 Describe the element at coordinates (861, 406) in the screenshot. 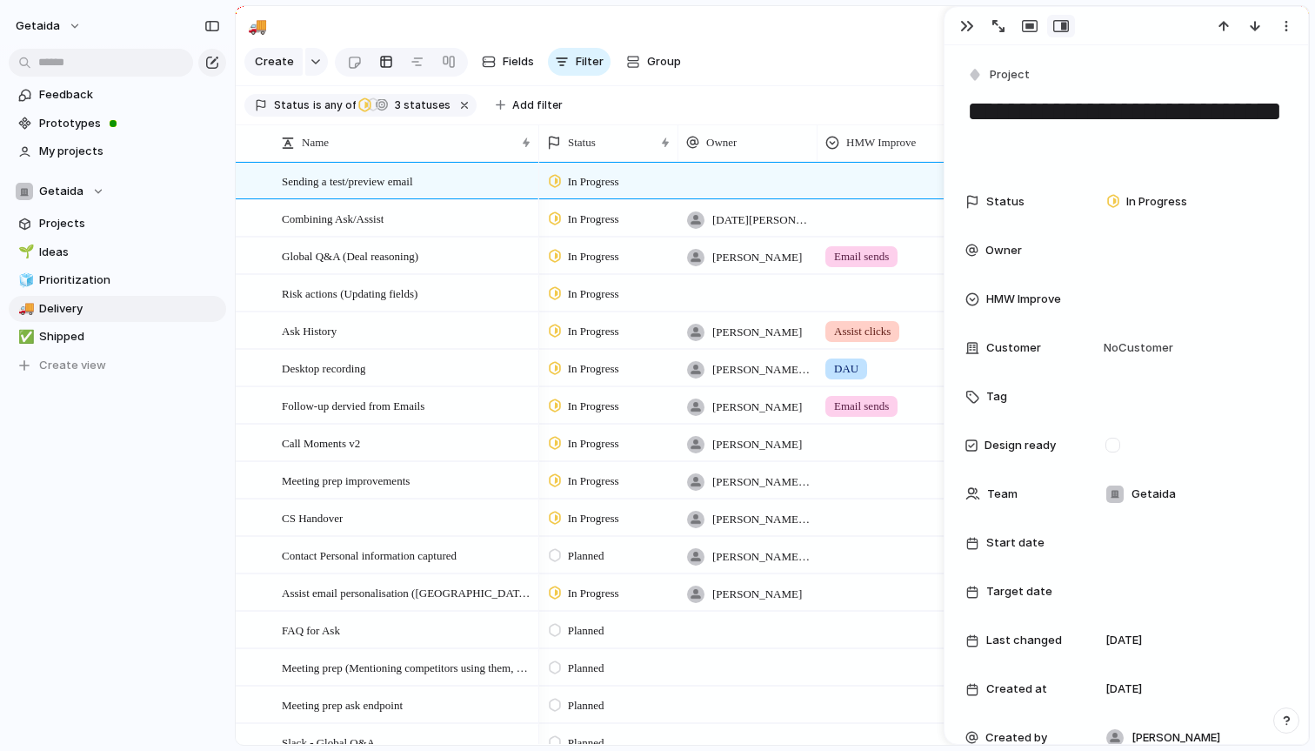

I see `span: Email sends` at that location.